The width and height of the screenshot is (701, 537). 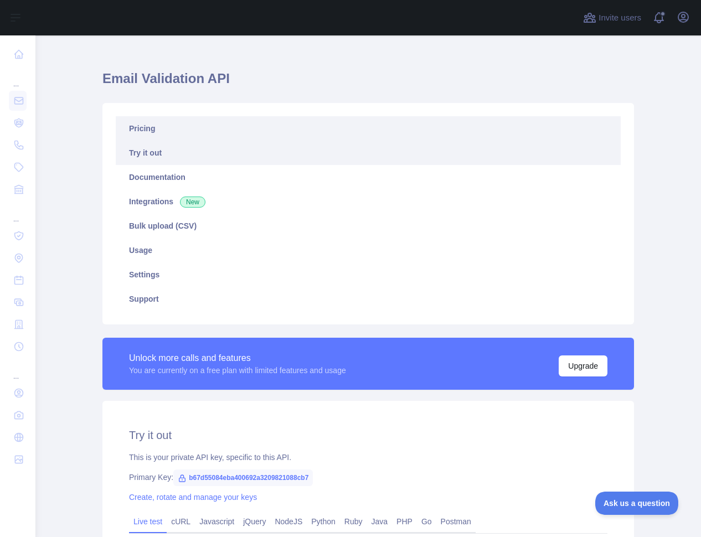 What do you see at coordinates (455, 521) in the screenshot?
I see `a: Postman` at bounding box center [455, 521].